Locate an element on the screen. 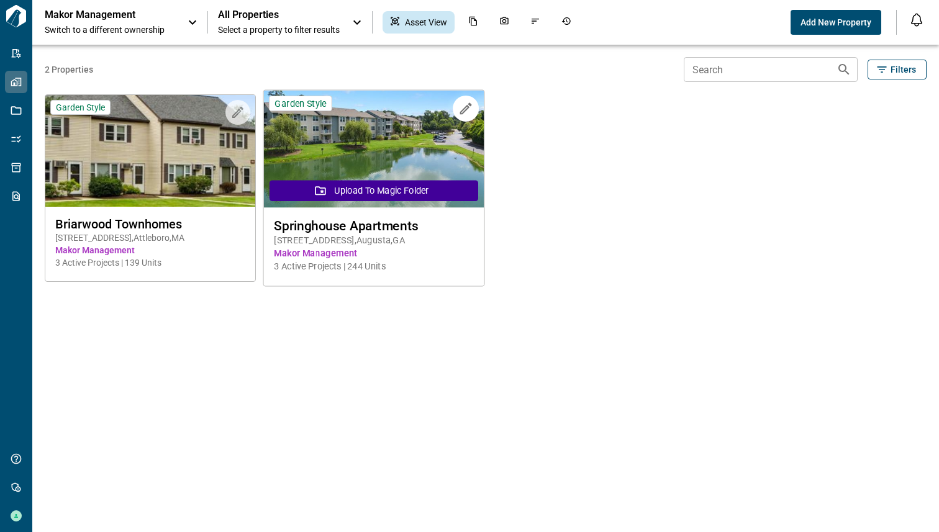  span: Select a property to filter results is located at coordinates (279, 30).